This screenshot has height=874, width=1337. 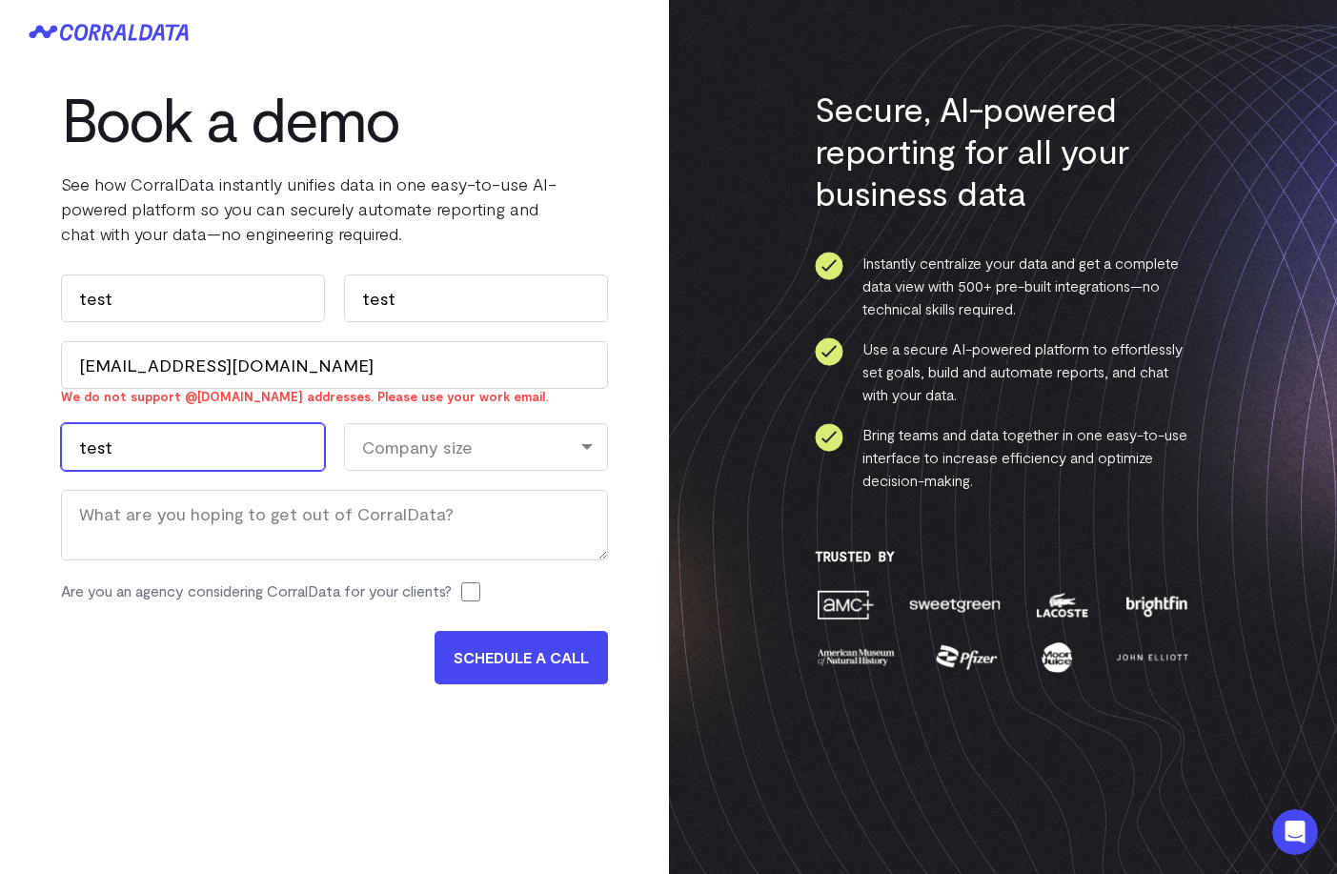 I want to click on li: Bring teams and data together in one easy-to-use interface to increase efficiency and optimize de..., so click(x=1002, y=457).